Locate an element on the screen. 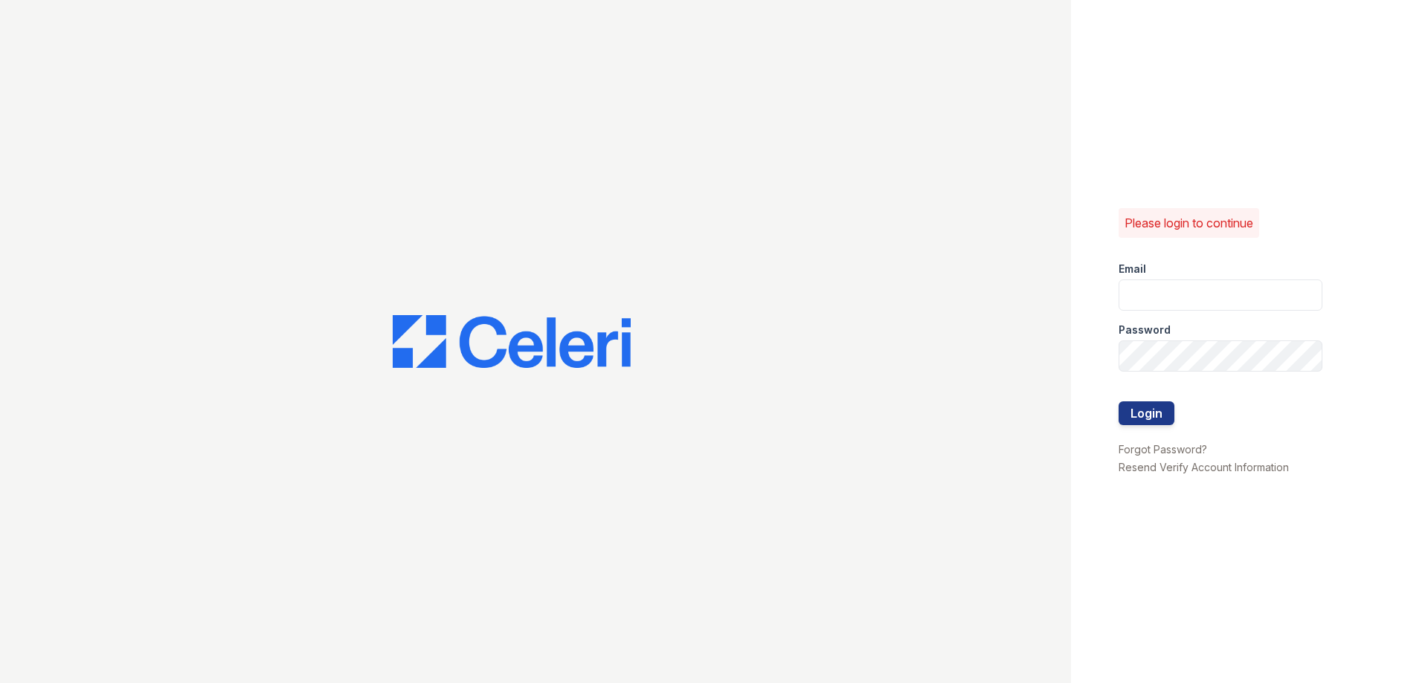 The width and height of the screenshot is (1428, 683). label: Password is located at coordinates (1144, 330).